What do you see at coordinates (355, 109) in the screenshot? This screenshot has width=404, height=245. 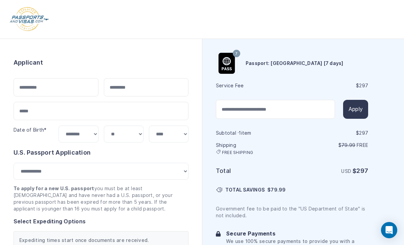 I see `button: Apply` at bounding box center [355, 109].